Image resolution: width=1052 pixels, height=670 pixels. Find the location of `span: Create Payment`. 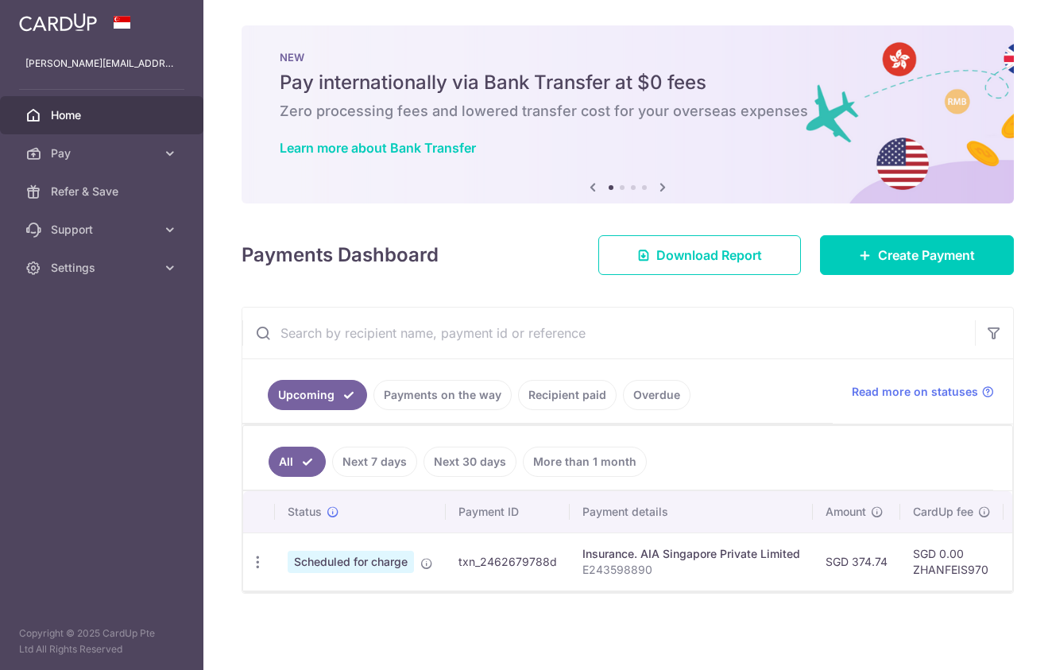

span: Create Payment is located at coordinates (927, 255).